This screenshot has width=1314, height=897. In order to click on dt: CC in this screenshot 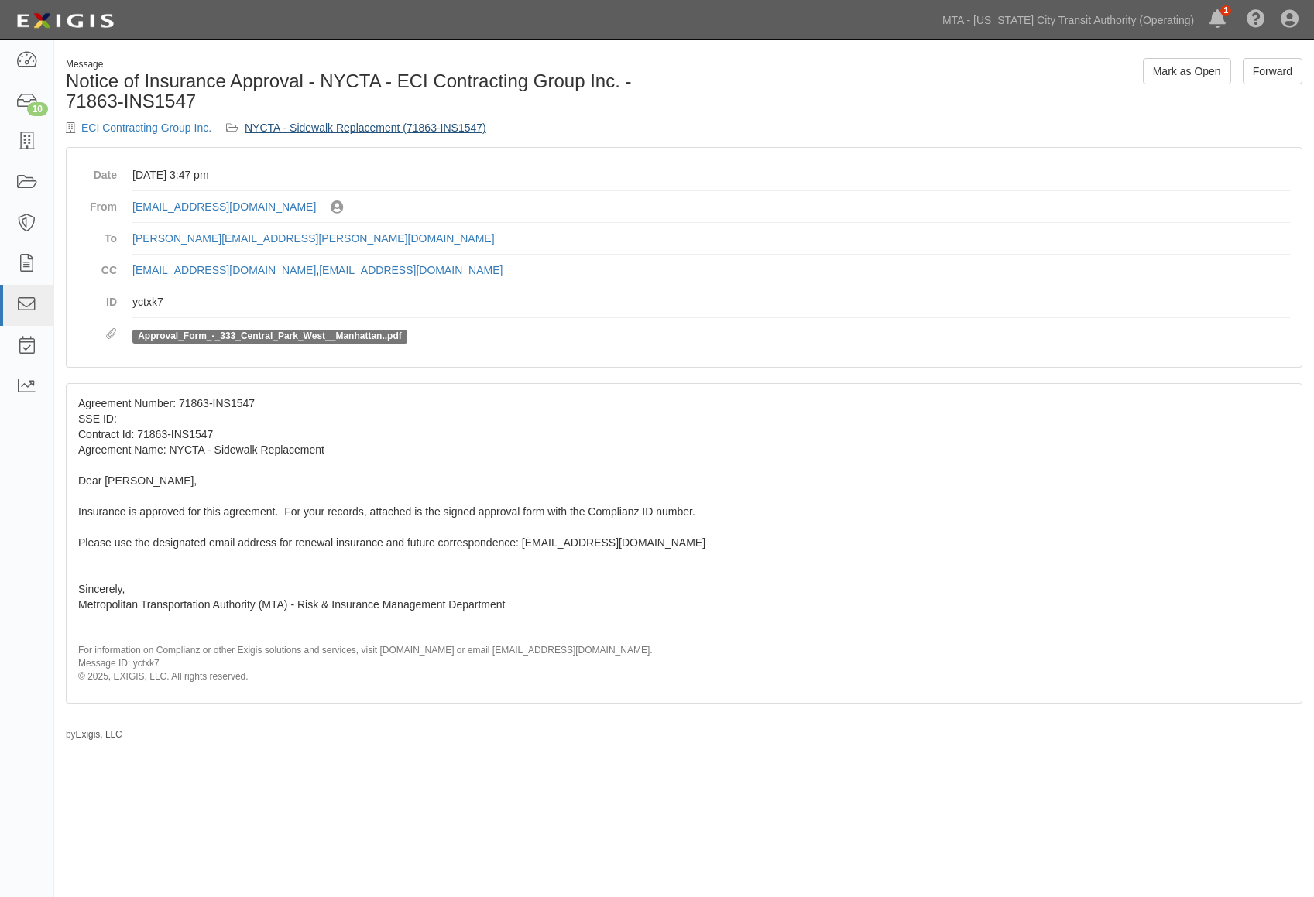, I will do `click(98, 266)`.